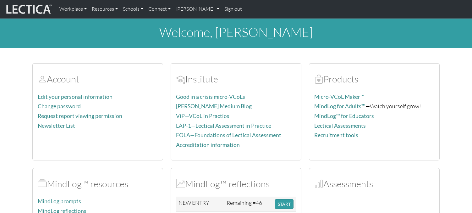 The width and height of the screenshot is (472, 213). I want to click on span: Assessments, so click(319, 184).